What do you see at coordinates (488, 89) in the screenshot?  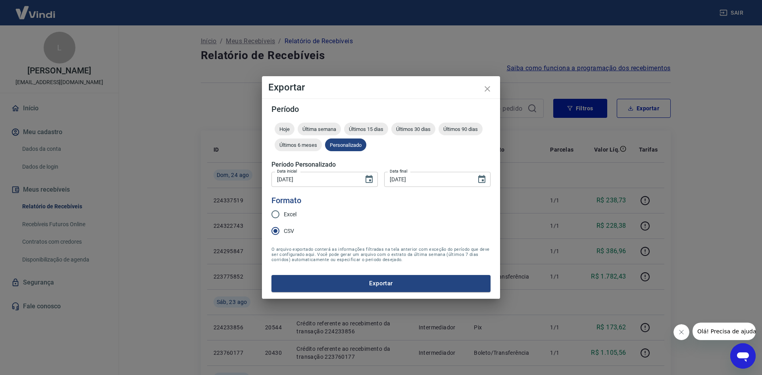 I see `button: close` at bounding box center [488, 89].